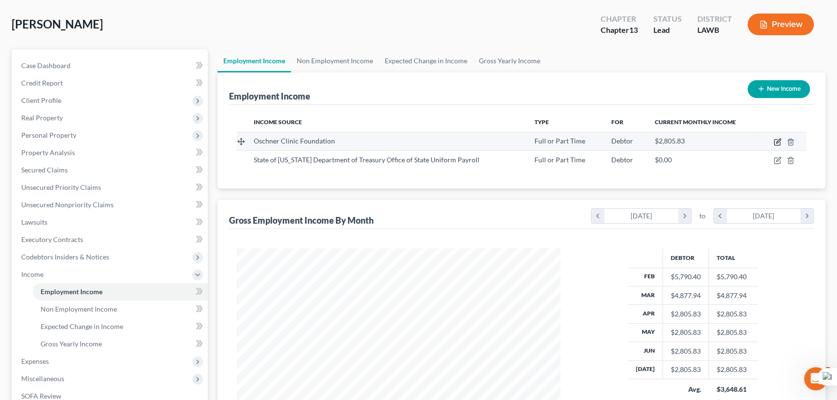  I want to click on div: Status, so click(667, 19).